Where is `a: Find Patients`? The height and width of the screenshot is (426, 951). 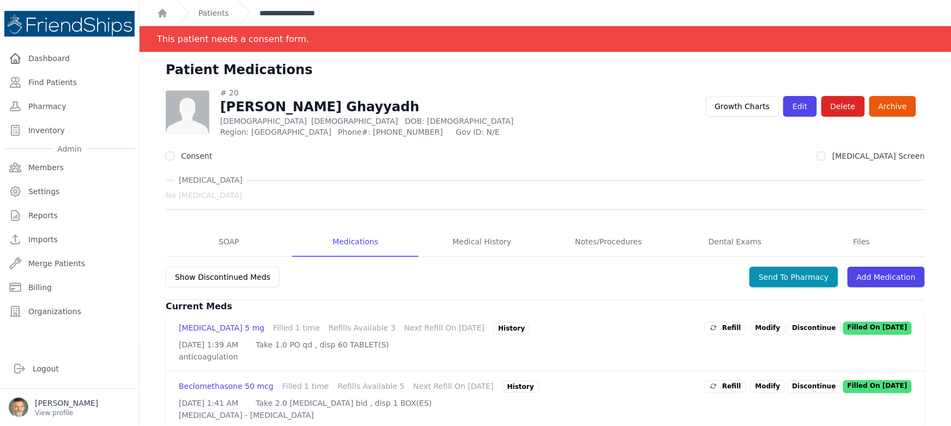 a: Find Patients is located at coordinates (69, 82).